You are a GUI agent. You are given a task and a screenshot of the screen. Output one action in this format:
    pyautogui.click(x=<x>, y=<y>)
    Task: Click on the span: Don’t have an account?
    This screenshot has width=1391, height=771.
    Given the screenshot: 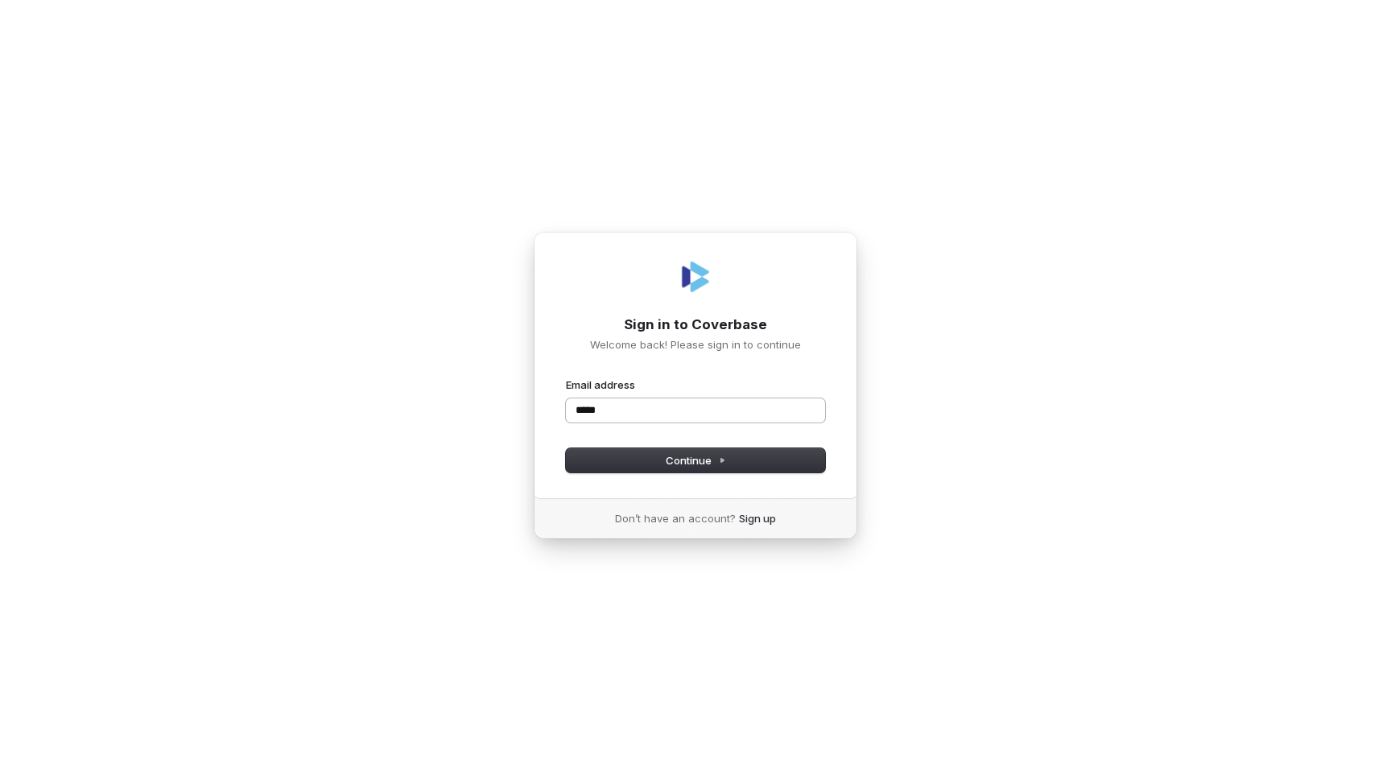 What is the action you would take?
    pyautogui.click(x=676, y=519)
    